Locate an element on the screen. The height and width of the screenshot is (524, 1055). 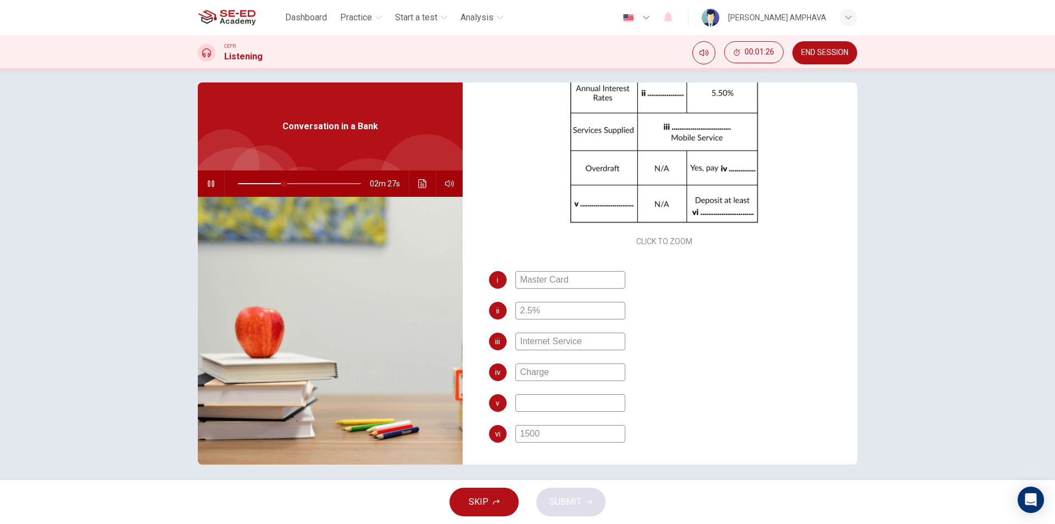
span: 02m 27s is located at coordinates (389, 184).